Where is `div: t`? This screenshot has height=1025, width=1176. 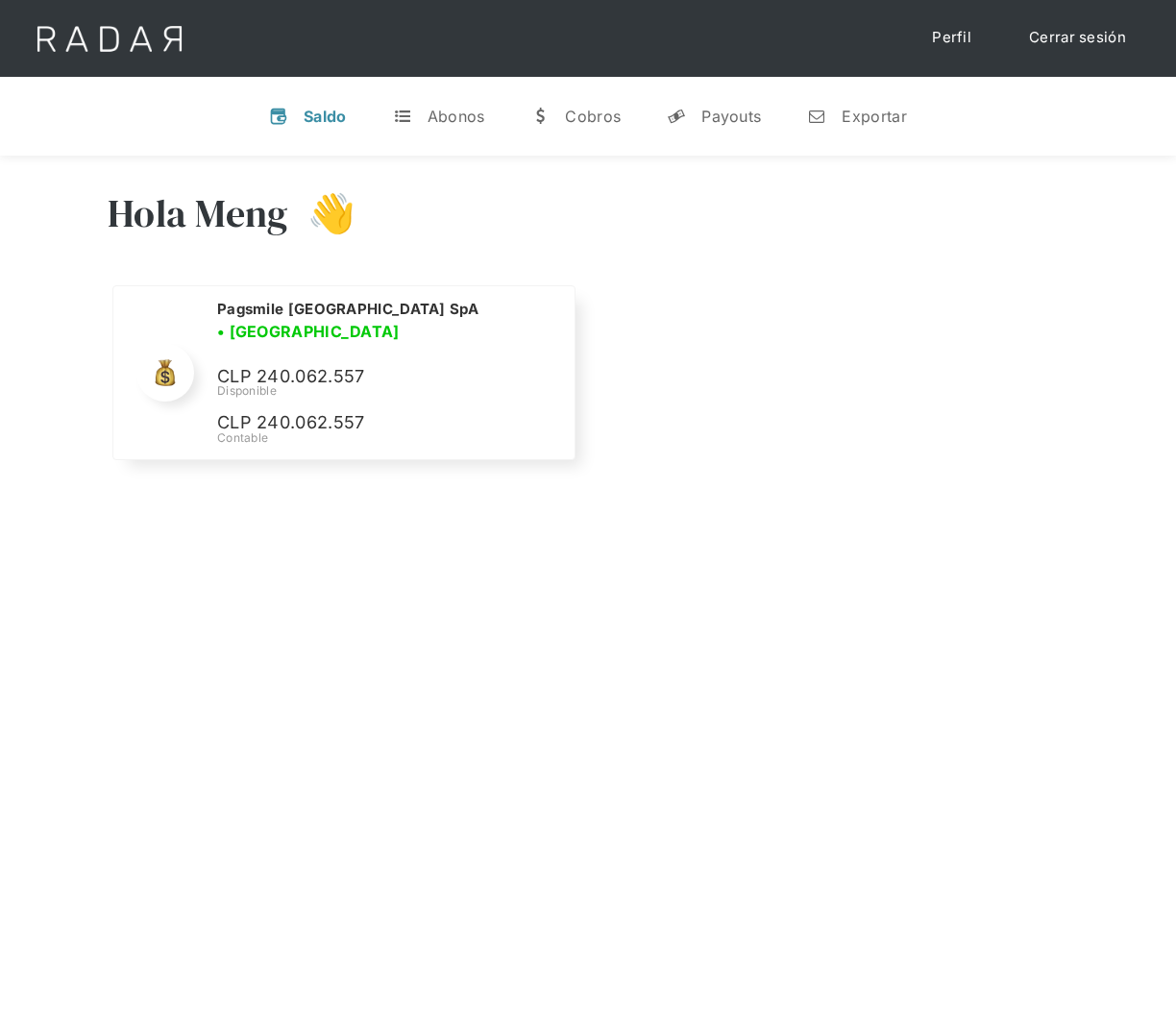 div: t is located at coordinates (403, 116).